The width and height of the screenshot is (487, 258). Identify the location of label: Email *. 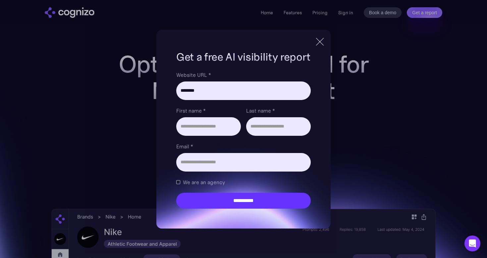
(244, 146).